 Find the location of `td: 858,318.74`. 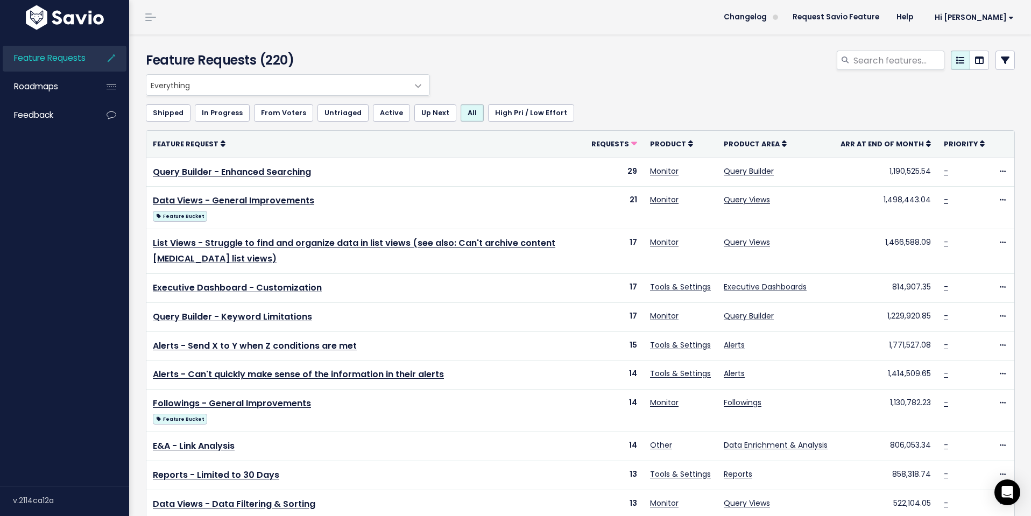

td: 858,318.74 is located at coordinates (885, 475).